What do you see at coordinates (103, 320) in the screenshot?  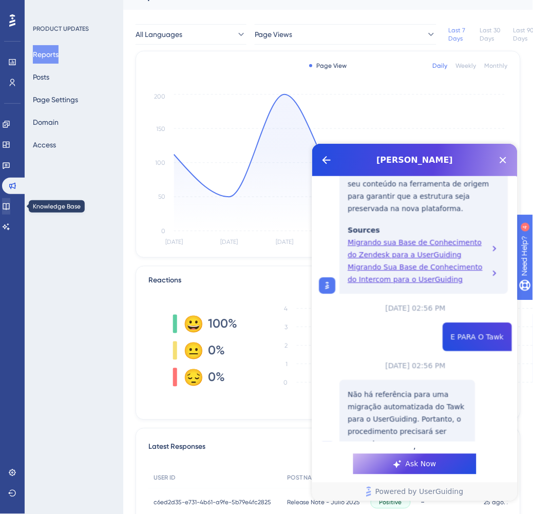 I see `button: Ask Now Button` at bounding box center [103, 320].